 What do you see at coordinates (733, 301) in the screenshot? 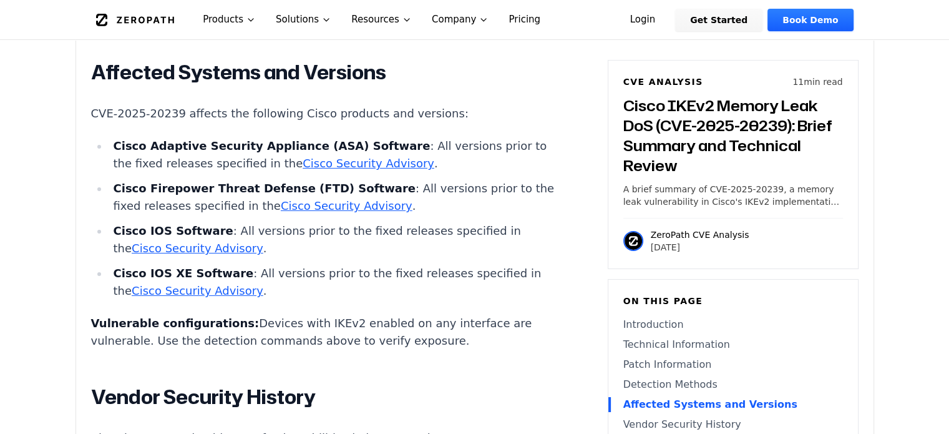
I see `h6: On this page` at bounding box center [733, 301].